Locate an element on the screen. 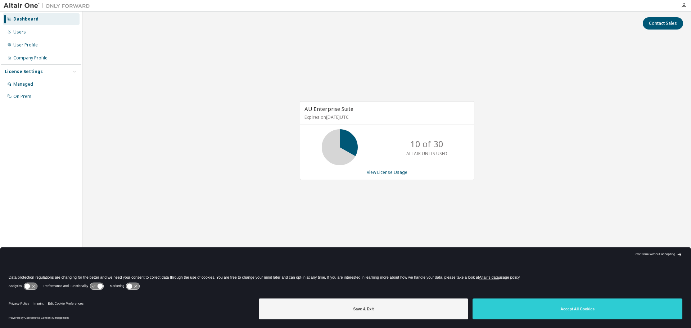  span: AU Enterprise Suite is located at coordinates (329, 109).